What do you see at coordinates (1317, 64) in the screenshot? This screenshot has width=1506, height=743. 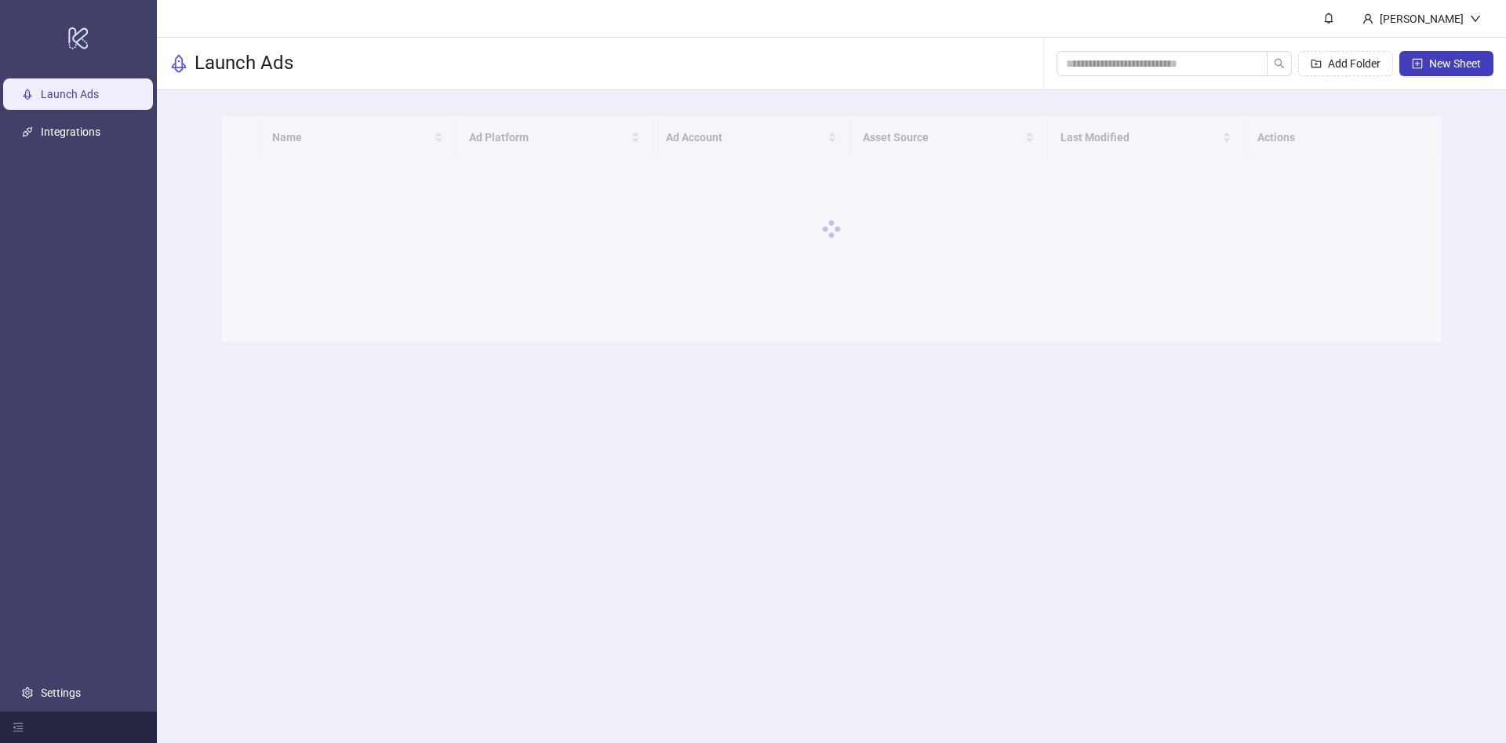 I see `span: folder-add` at bounding box center [1317, 64].